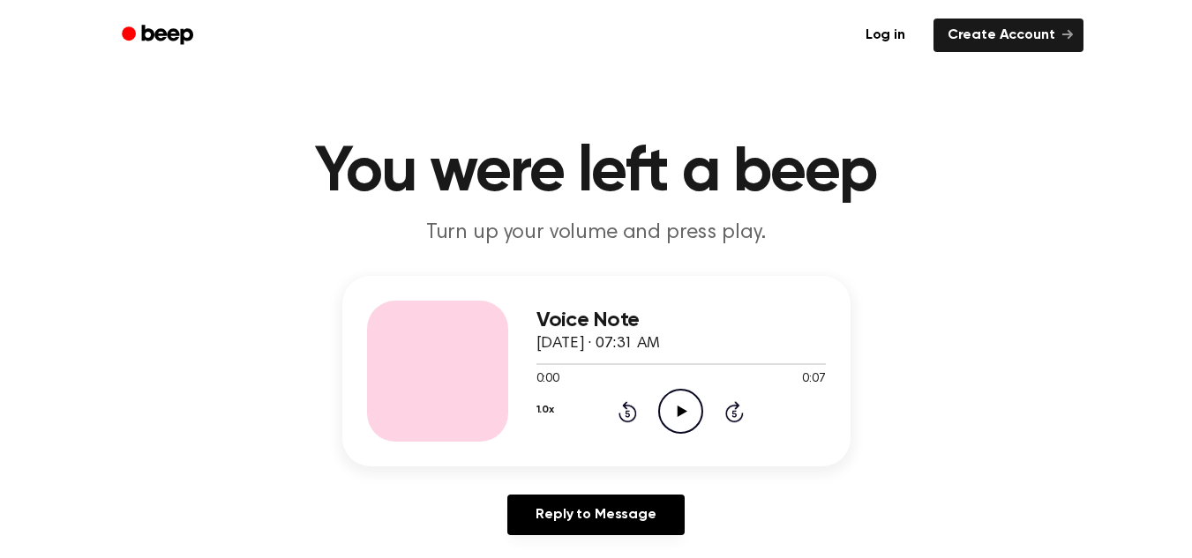 This screenshot has width=1192, height=558. I want to click on a: Reply to Message, so click(595, 515).